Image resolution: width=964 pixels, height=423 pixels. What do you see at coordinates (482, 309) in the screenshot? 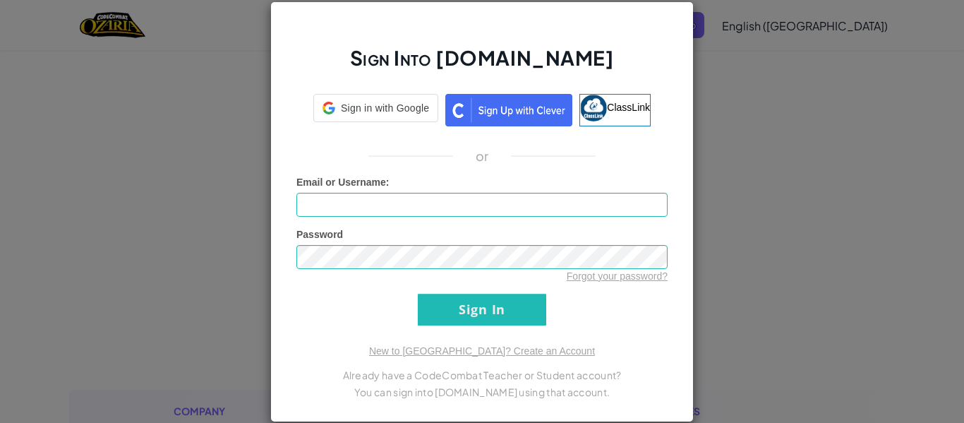
I see `input: Sign In` at bounding box center [482, 309].